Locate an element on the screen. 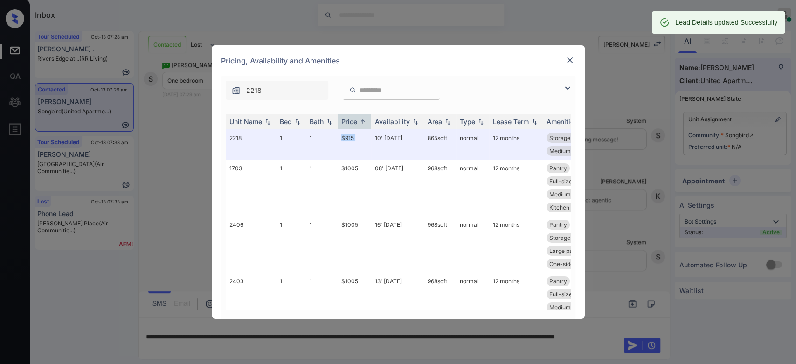  div: Lease Term is located at coordinates (510, 121).